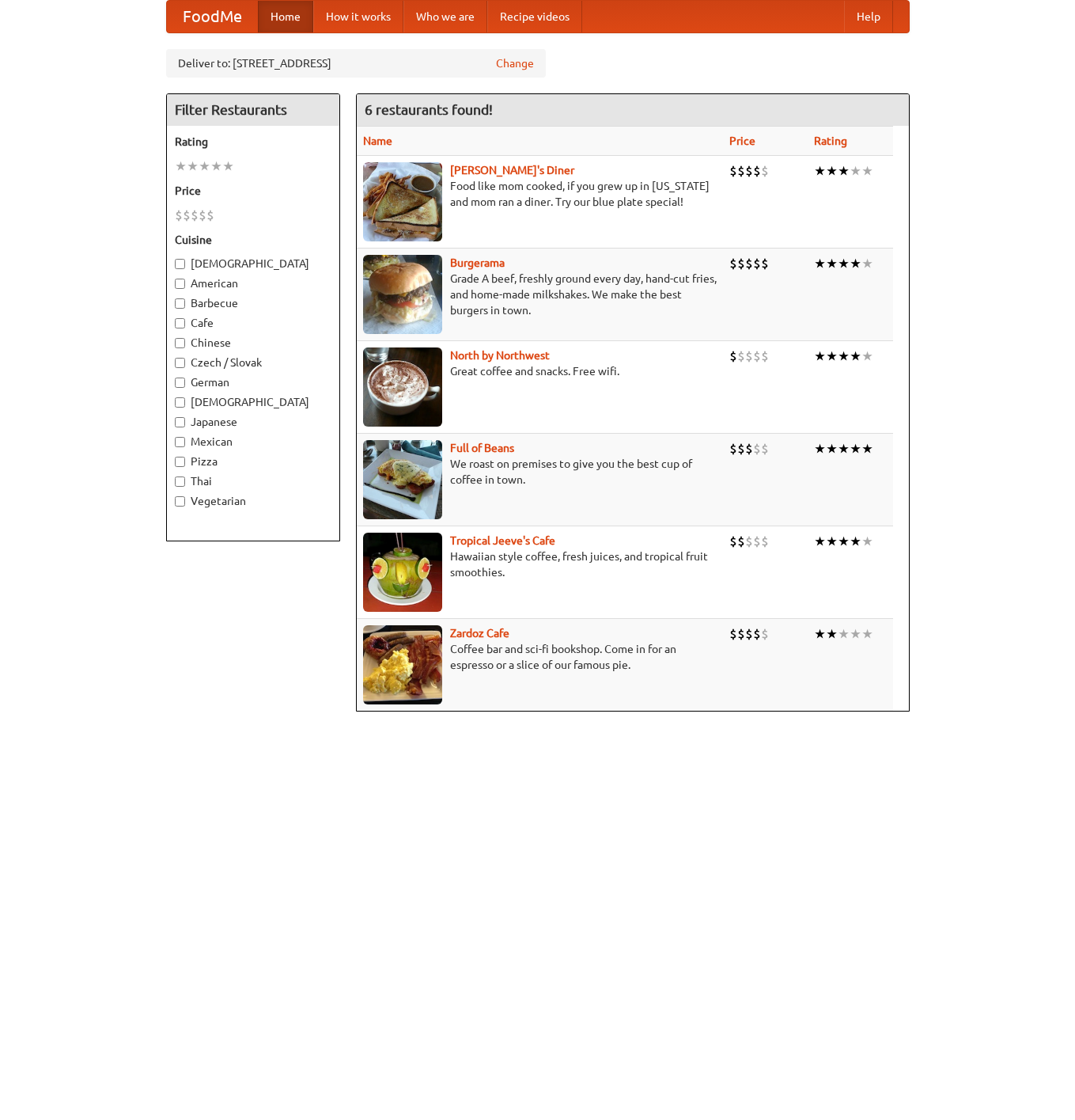  I want to click on img: sallys.jpg, so click(403, 202).